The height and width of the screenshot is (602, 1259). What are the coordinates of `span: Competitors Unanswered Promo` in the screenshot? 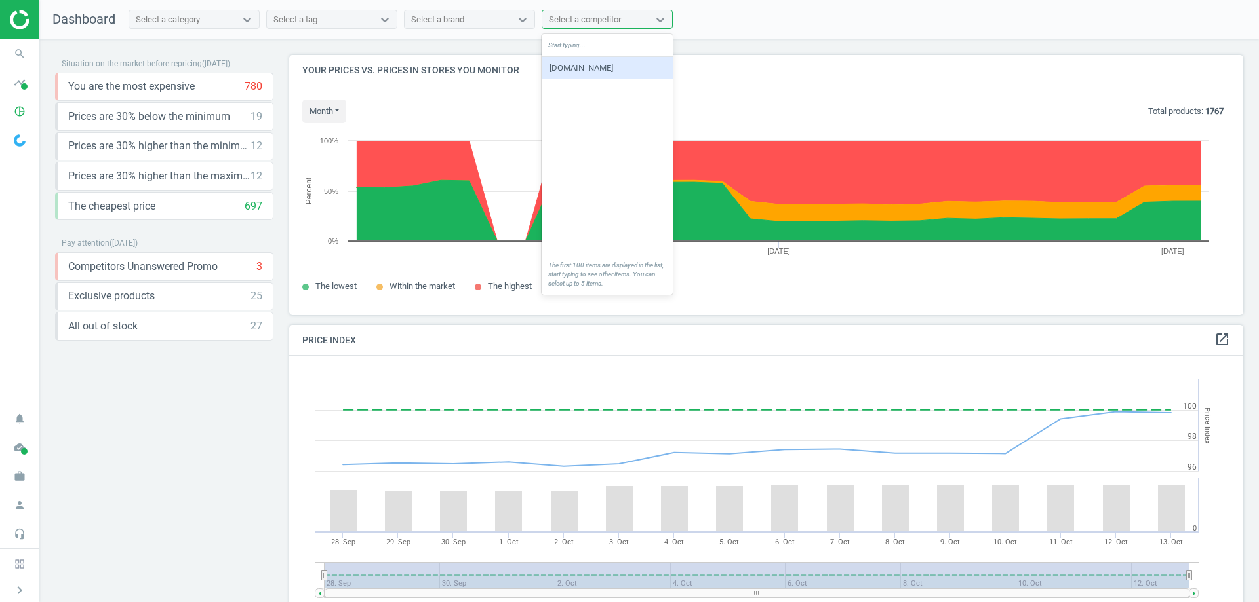 It's located at (143, 267).